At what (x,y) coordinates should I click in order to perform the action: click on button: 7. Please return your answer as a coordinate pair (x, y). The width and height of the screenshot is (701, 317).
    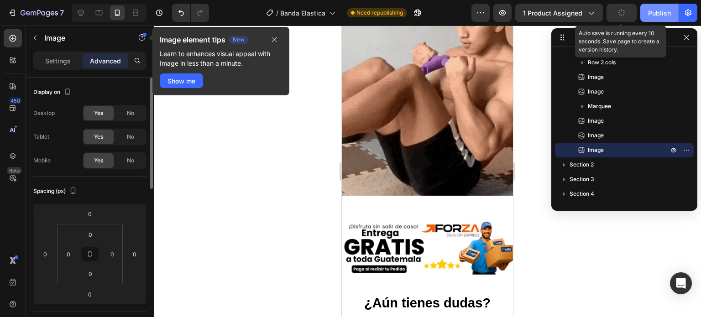
    Looking at the image, I should click on (36, 13).